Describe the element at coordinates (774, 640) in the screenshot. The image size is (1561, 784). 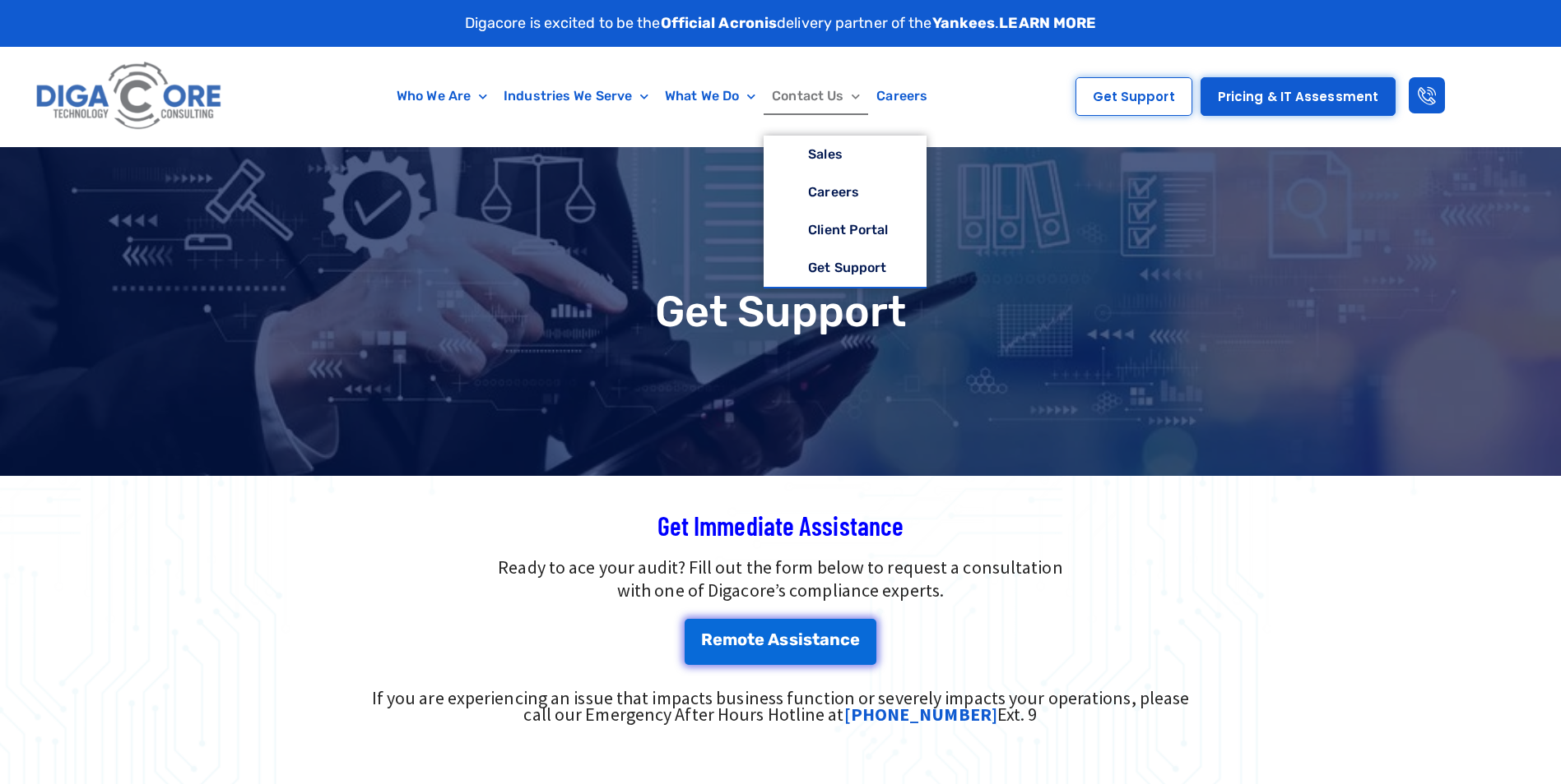
I see `span: A` at that location.